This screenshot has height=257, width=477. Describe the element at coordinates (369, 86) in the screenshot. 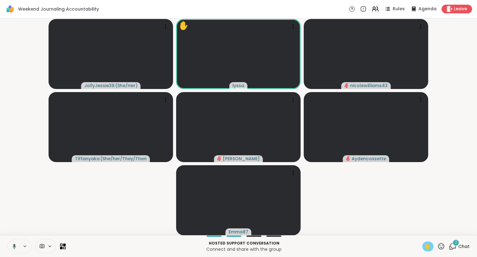

I see `span: nicolewilliams43` at that location.